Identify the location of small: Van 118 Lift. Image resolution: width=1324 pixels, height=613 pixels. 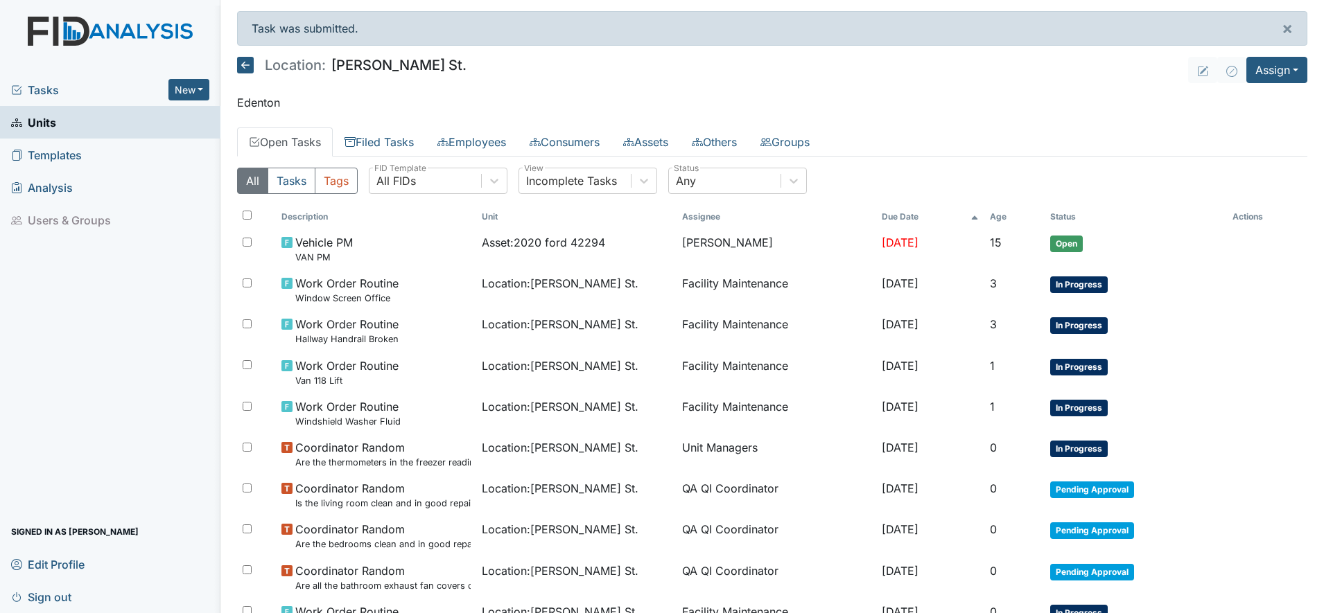
(347, 381).